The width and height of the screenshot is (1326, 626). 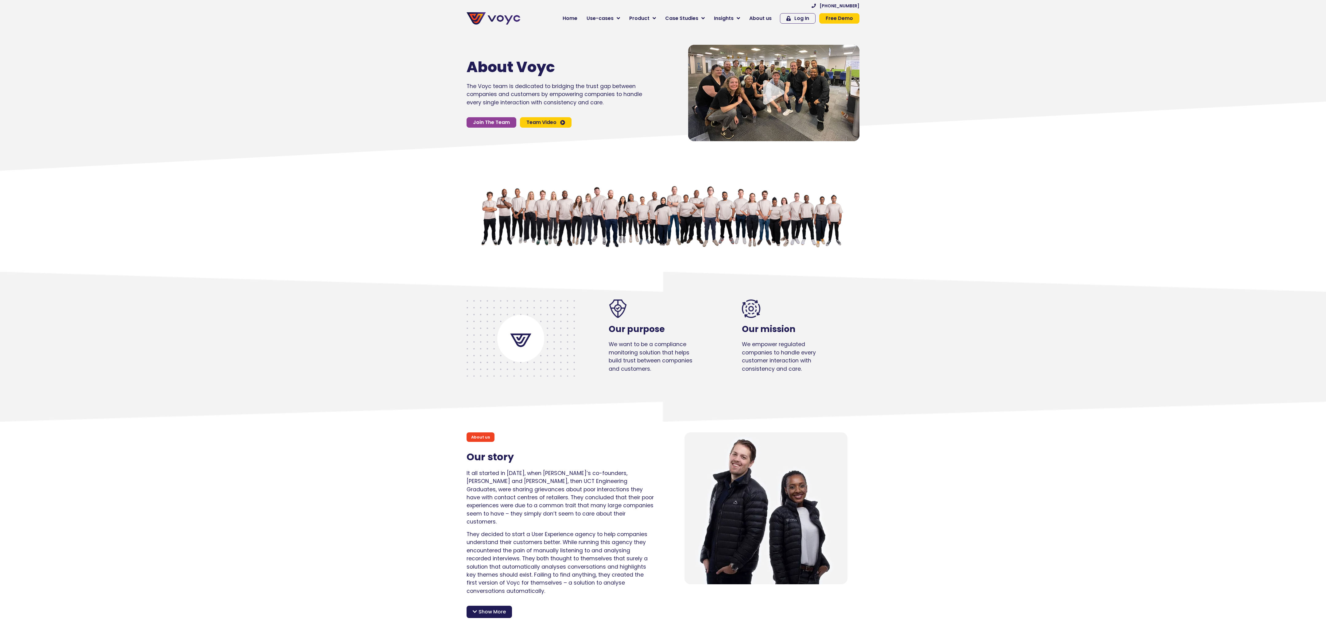 What do you see at coordinates (653, 329) in the screenshot?
I see `h2: Our purpose` at bounding box center [653, 329].